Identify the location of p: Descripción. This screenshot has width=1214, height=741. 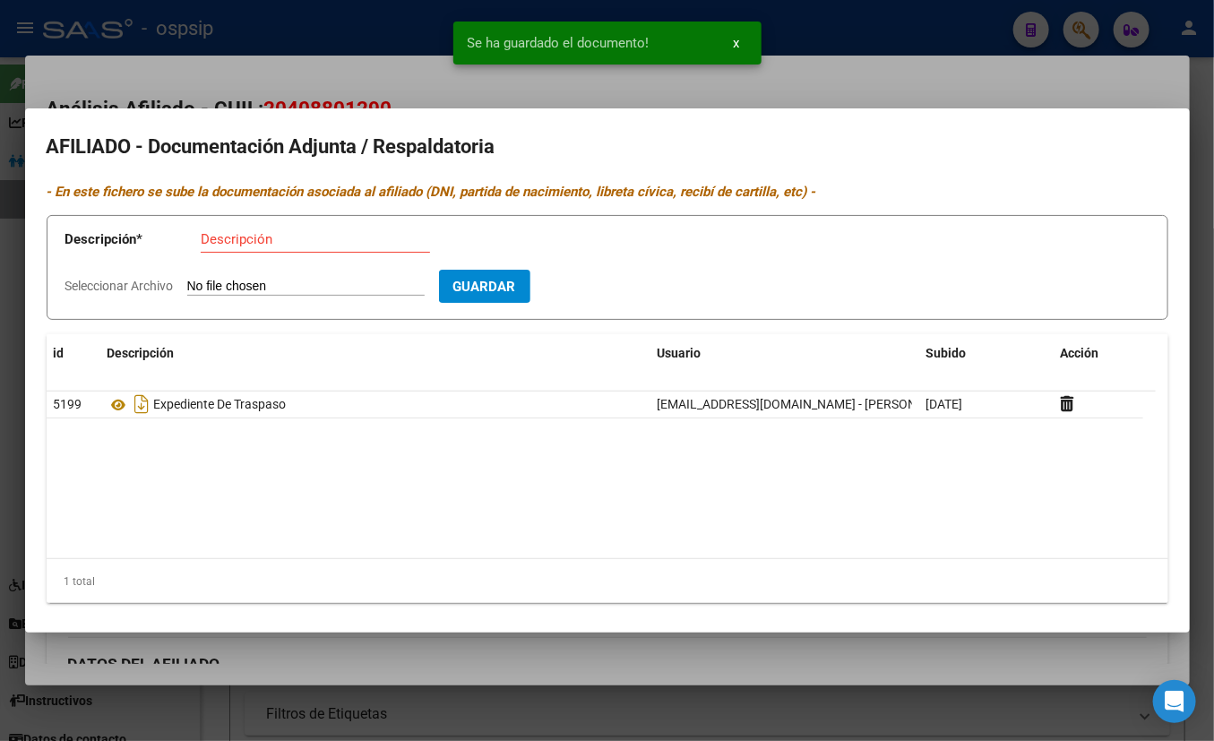
(133, 239).